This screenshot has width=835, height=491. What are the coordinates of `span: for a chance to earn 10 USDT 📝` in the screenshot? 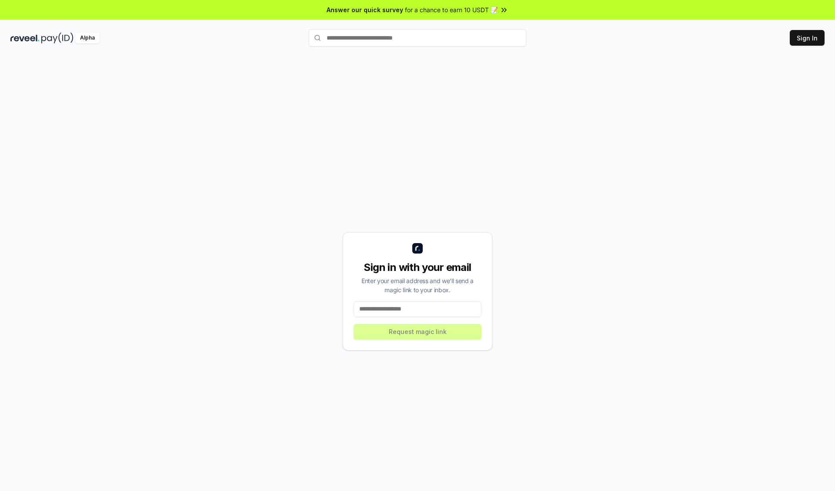 It's located at (452, 10).